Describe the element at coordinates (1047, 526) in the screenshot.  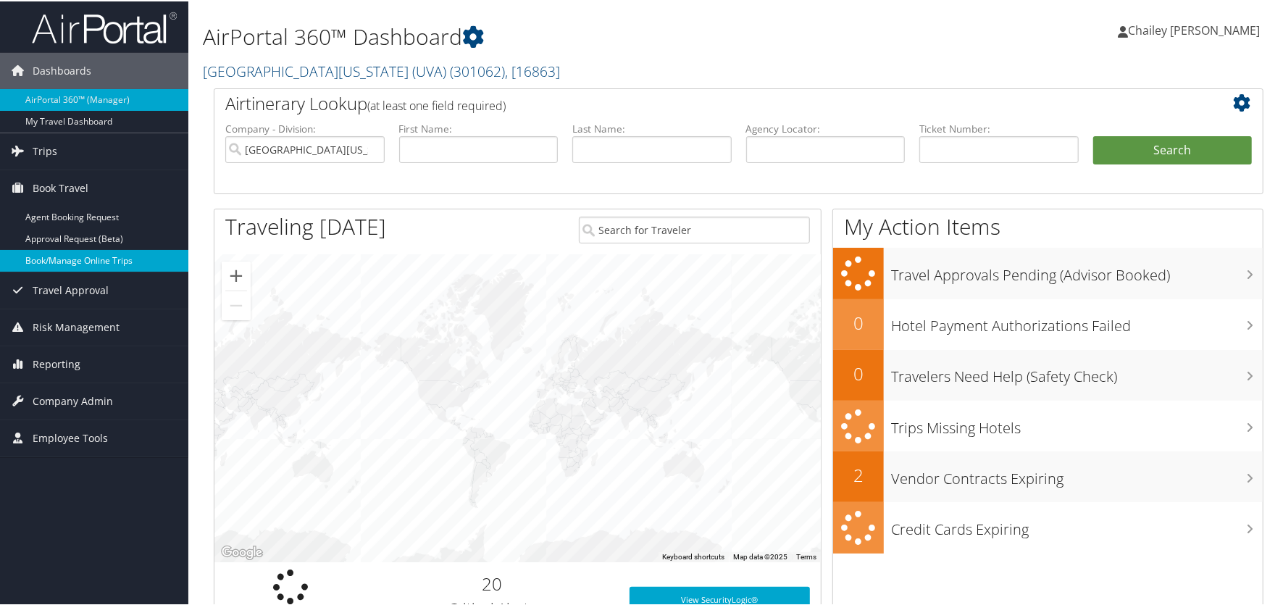
I see `a: Credit Cards Expiring` at that location.